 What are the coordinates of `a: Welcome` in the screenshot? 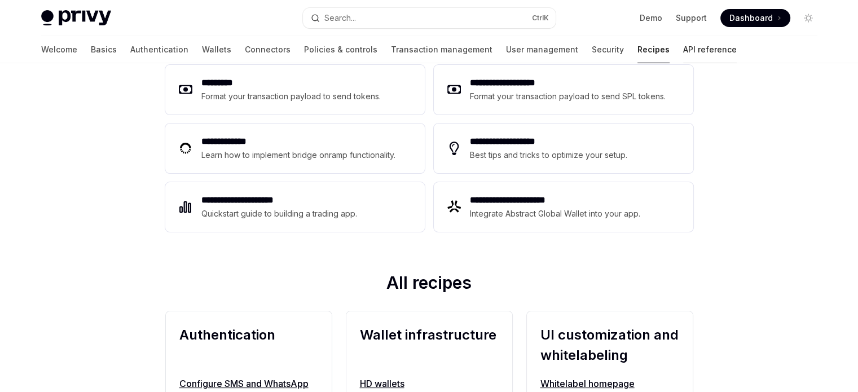 It's located at (59, 50).